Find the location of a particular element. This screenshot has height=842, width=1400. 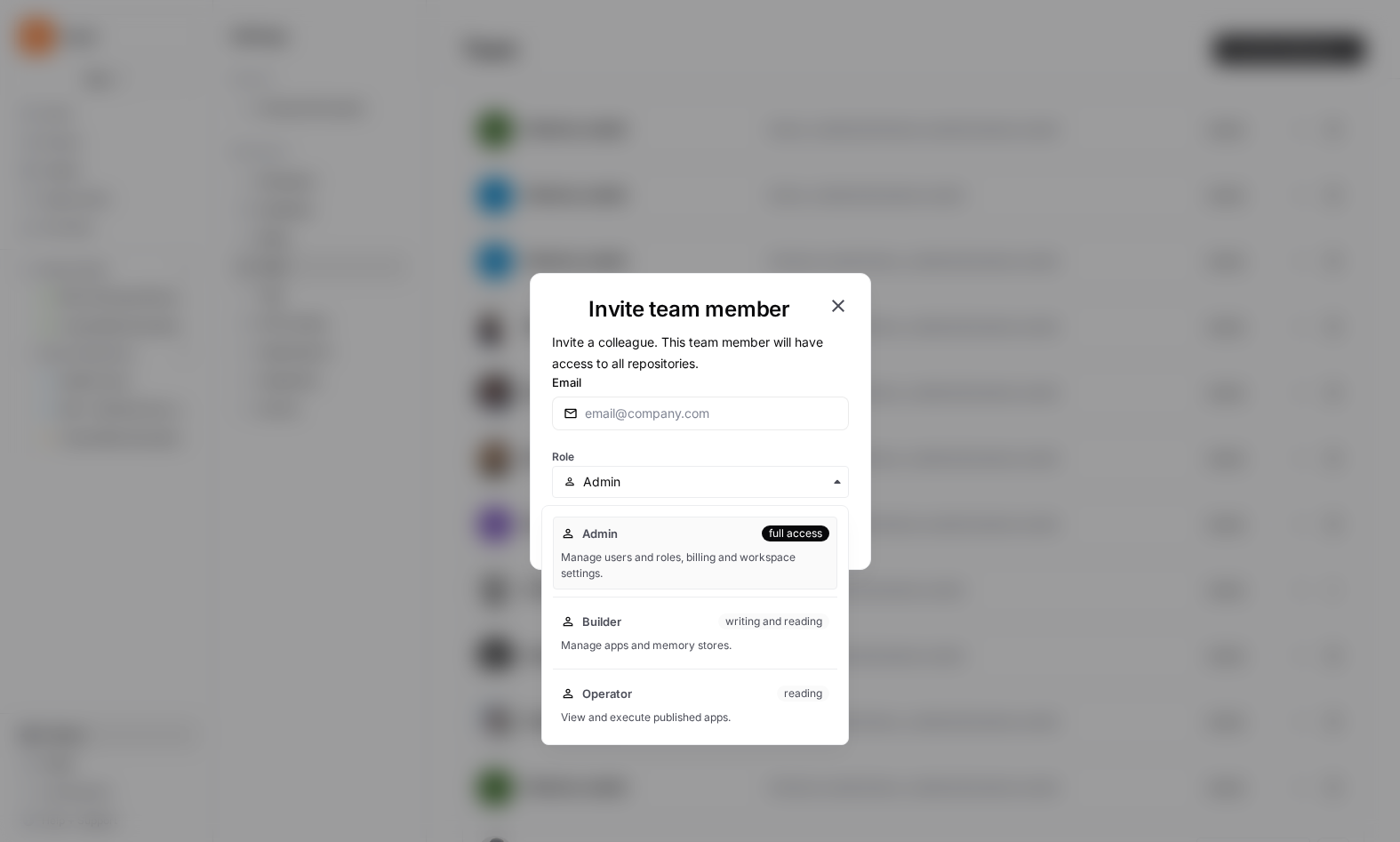

span: Admin is located at coordinates (600, 533).